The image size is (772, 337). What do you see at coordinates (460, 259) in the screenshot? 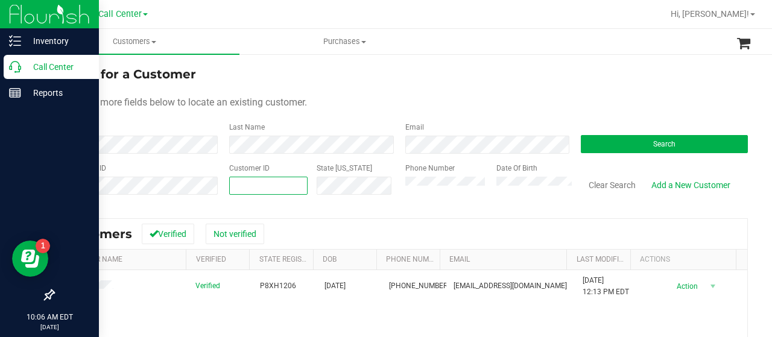
I see `a: Email` at bounding box center [460, 259].